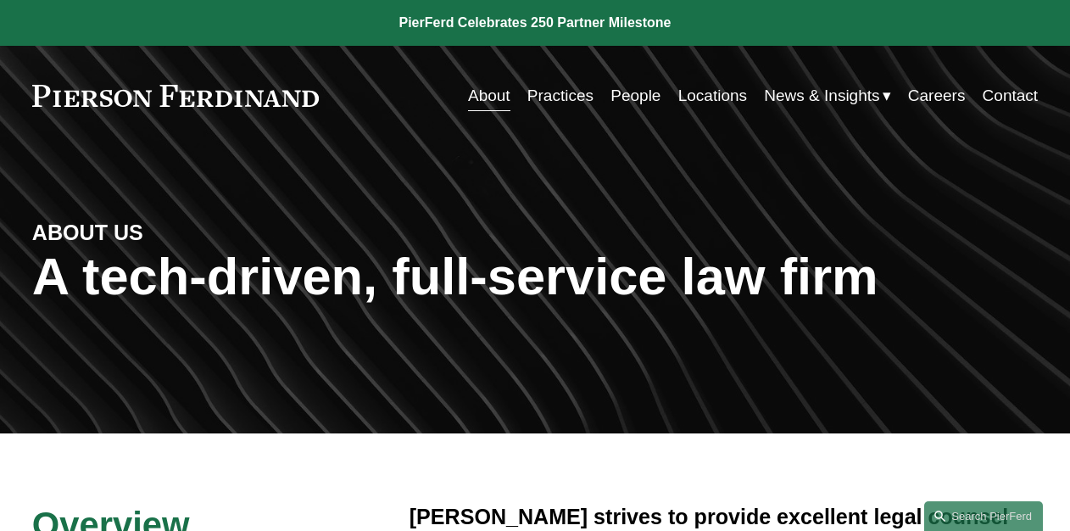 The image size is (1070, 531). Describe the element at coordinates (712, 96) in the screenshot. I see `a: Locations` at that location.